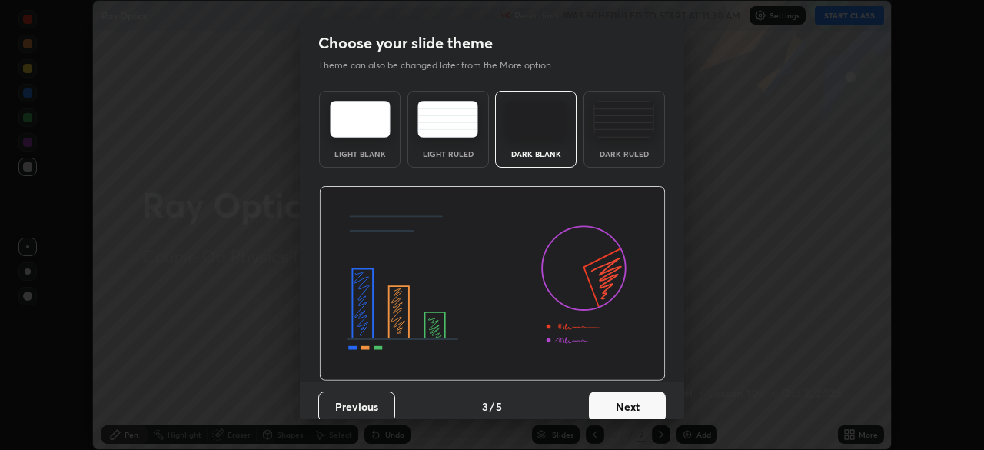 This screenshot has width=984, height=450. I want to click on h2: Choose your slide theme, so click(405, 43).